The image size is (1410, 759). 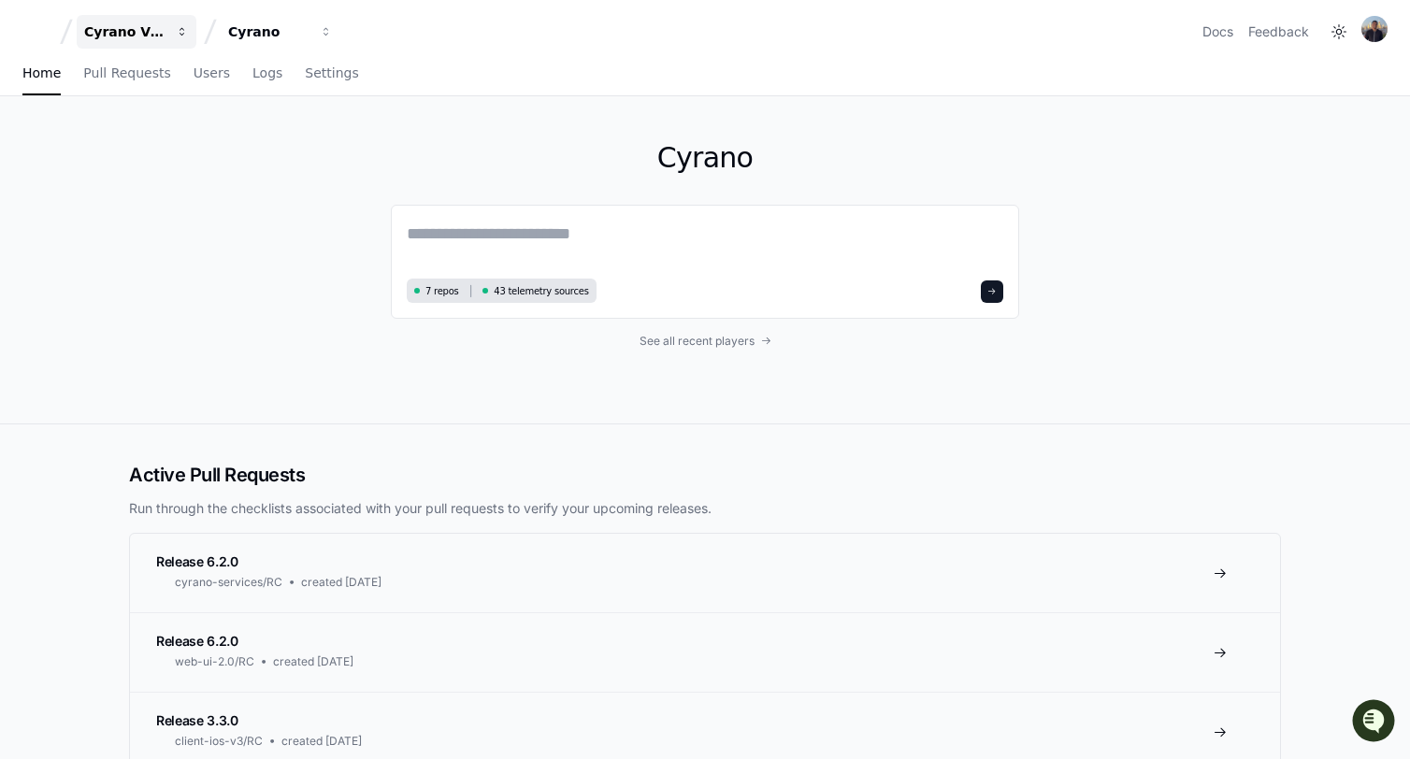 I want to click on span: Logs, so click(x=267, y=73).